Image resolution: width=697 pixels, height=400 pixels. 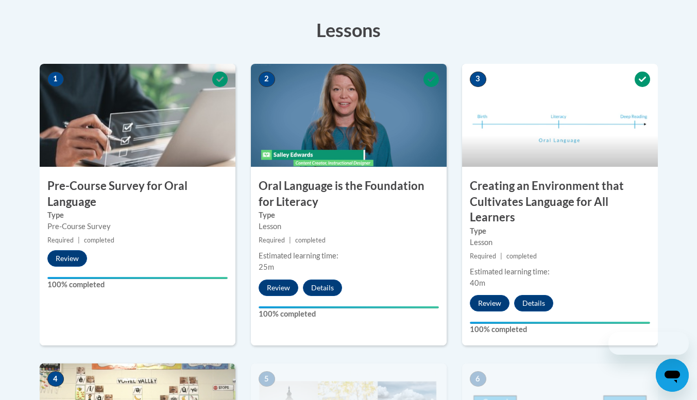 I want to click on h3: Lessons, so click(x=349, y=30).